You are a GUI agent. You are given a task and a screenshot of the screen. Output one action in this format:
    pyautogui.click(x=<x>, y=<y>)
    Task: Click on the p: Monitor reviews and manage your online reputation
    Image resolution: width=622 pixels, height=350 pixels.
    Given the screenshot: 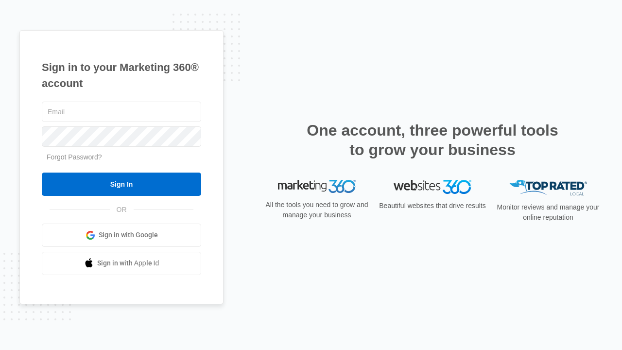 What is the action you would take?
    pyautogui.click(x=548, y=212)
    